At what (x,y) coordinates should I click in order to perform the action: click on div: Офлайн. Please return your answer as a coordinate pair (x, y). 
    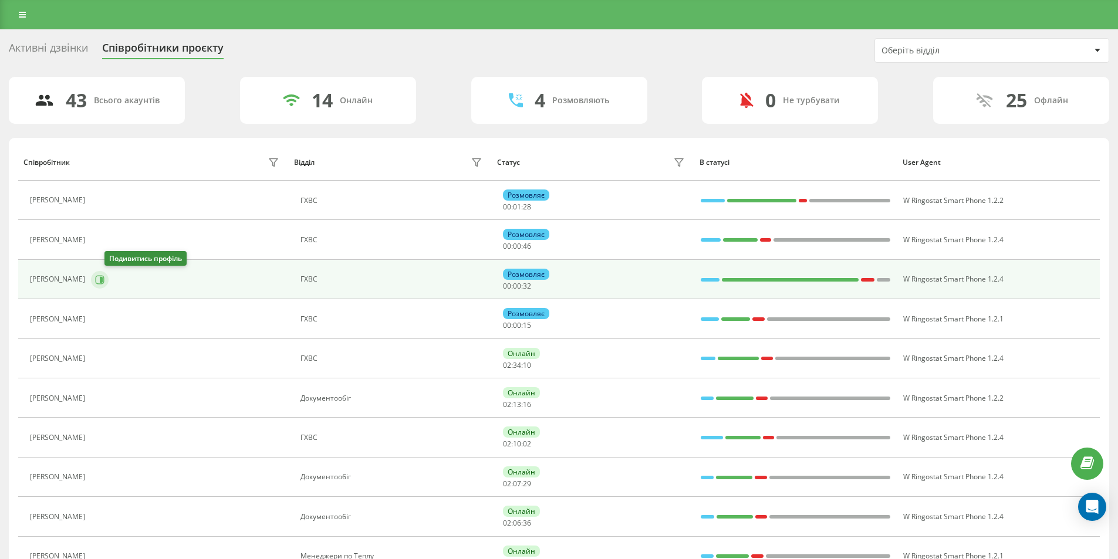
    Looking at the image, I should click on (1051, 100).